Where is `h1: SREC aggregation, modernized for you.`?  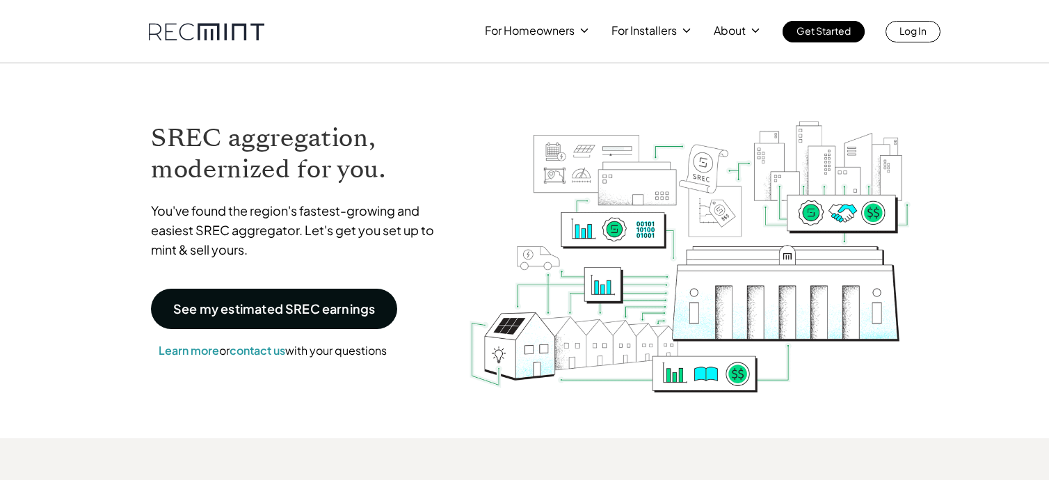
h1: SREC aggregation, modernized for you. is located at coordinates (299, 154).